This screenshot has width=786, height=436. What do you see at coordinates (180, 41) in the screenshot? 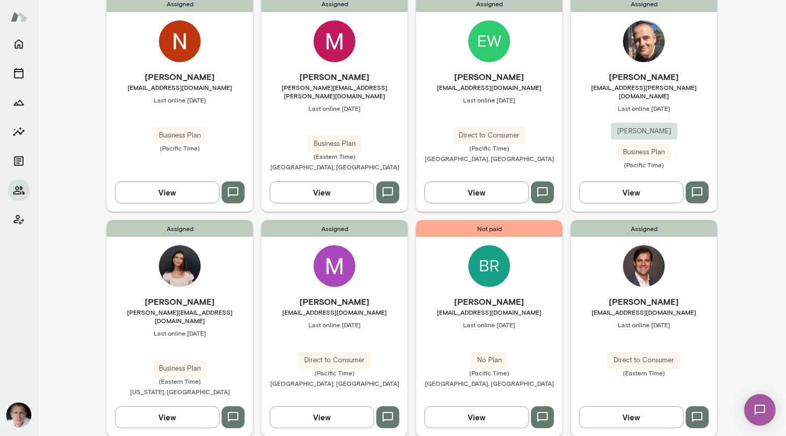
I see `img: Nicky Berger` at bounding box center [180, 41].